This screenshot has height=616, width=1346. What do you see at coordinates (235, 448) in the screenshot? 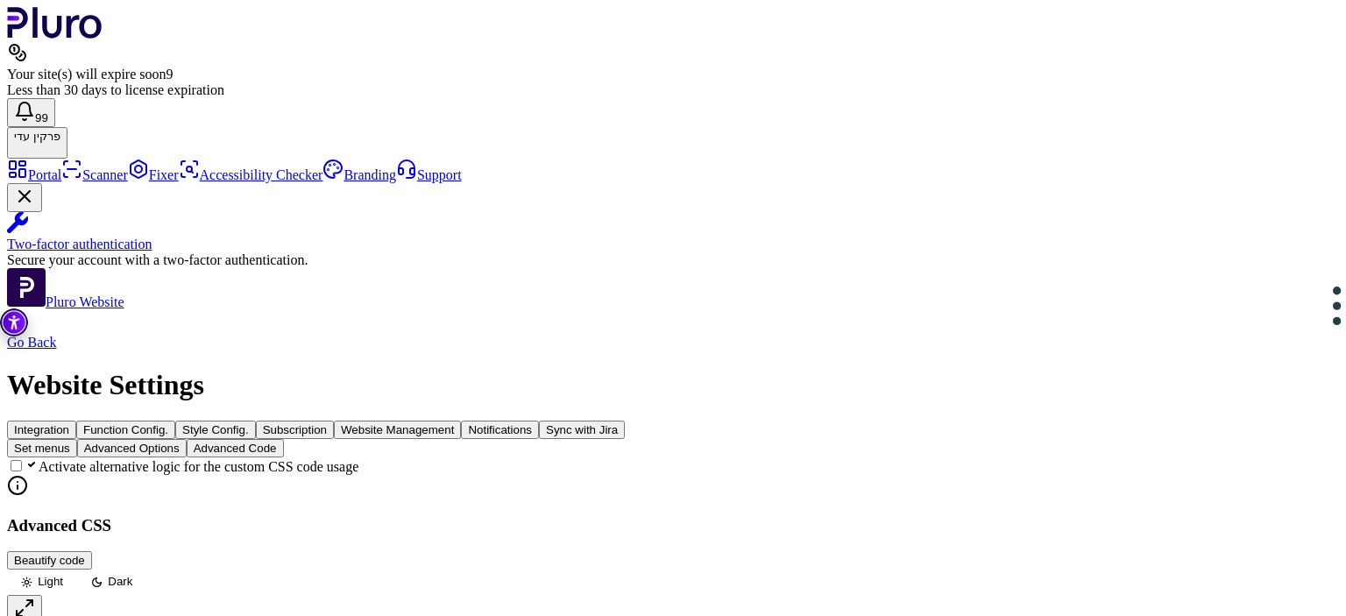
I see `button: Advanced Code` at bounding box center [235, 448].